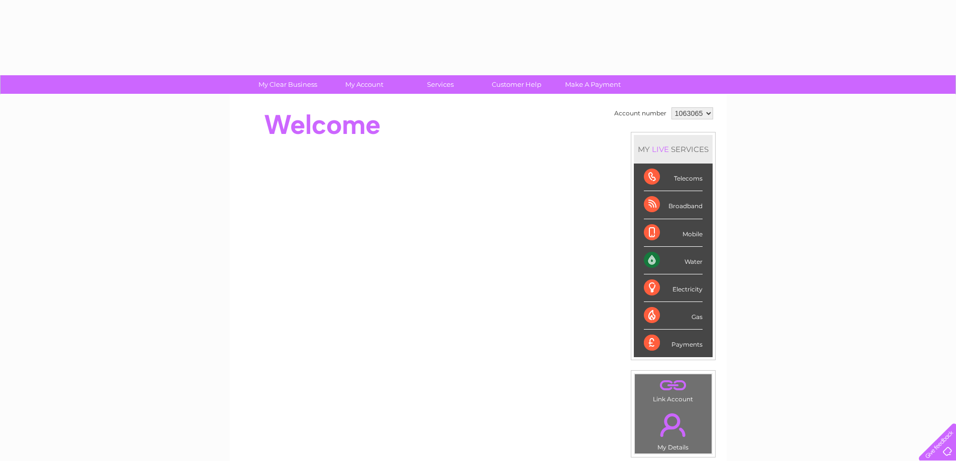 This screenshot has width=956, height=461. Describe the element at coordinates (673, 149) in the screenshot. I see `div: MY SERVICES` at that location.